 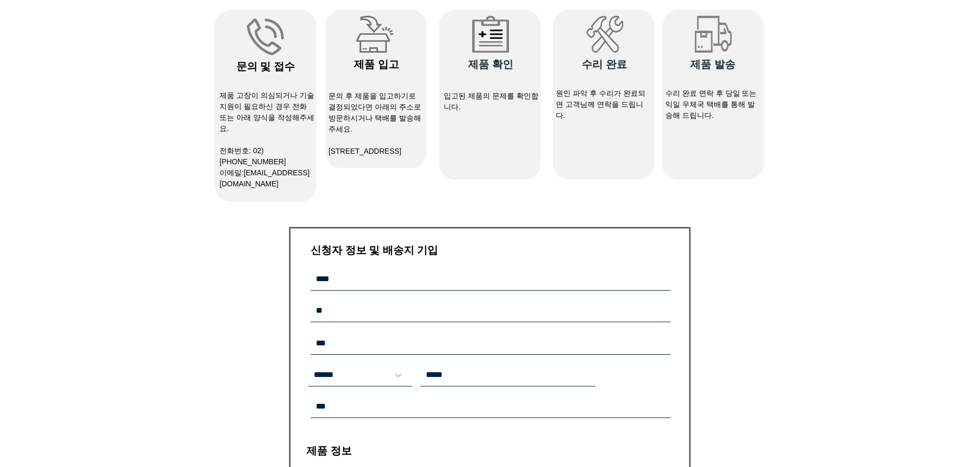 What do you see at coordinates (711, 104) in the screenshot?
I see `span: 수리 완료 연락 후 당일 또는 익일 우체국 택배를 통해 발송해 드립니다.` at bounding box center [711, 104].